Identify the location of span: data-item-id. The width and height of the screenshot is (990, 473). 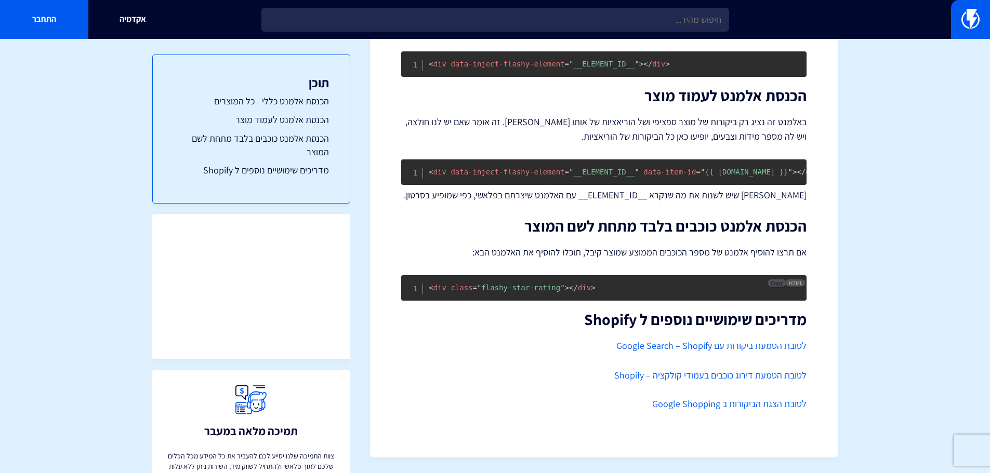
(669, 172).